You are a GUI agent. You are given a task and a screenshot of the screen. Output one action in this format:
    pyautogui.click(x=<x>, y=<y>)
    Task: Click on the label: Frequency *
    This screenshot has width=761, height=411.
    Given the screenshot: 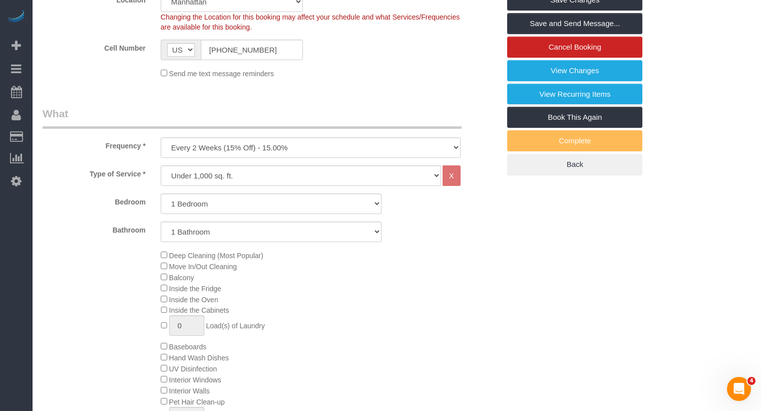 What is the action you would take?
    pyautogui.click(x=94, y=144)
    